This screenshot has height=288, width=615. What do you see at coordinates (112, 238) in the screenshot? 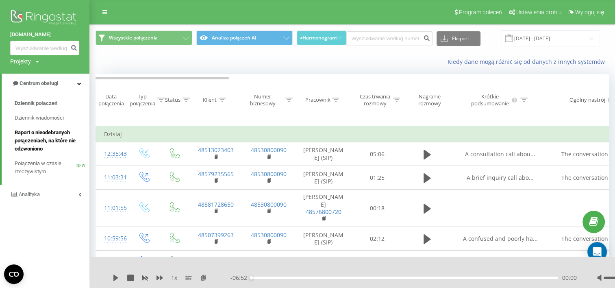
I see `div: 10:59:56` at bounding box center [112, 238].